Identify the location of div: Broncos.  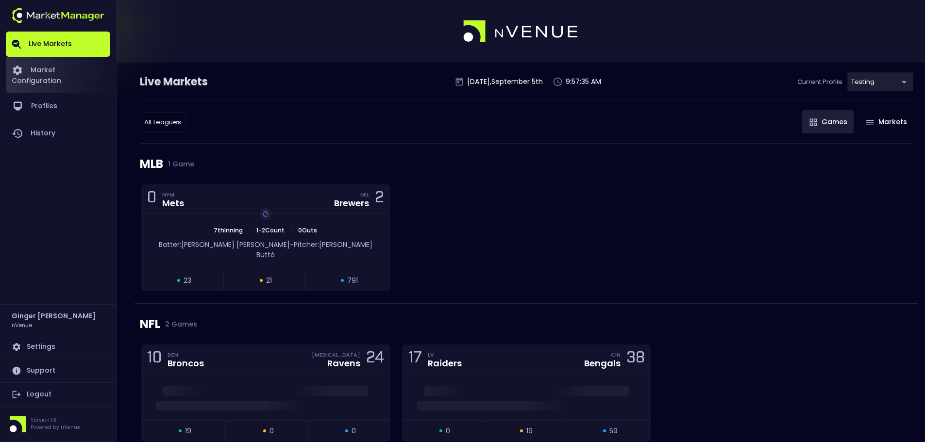
(185, 363).